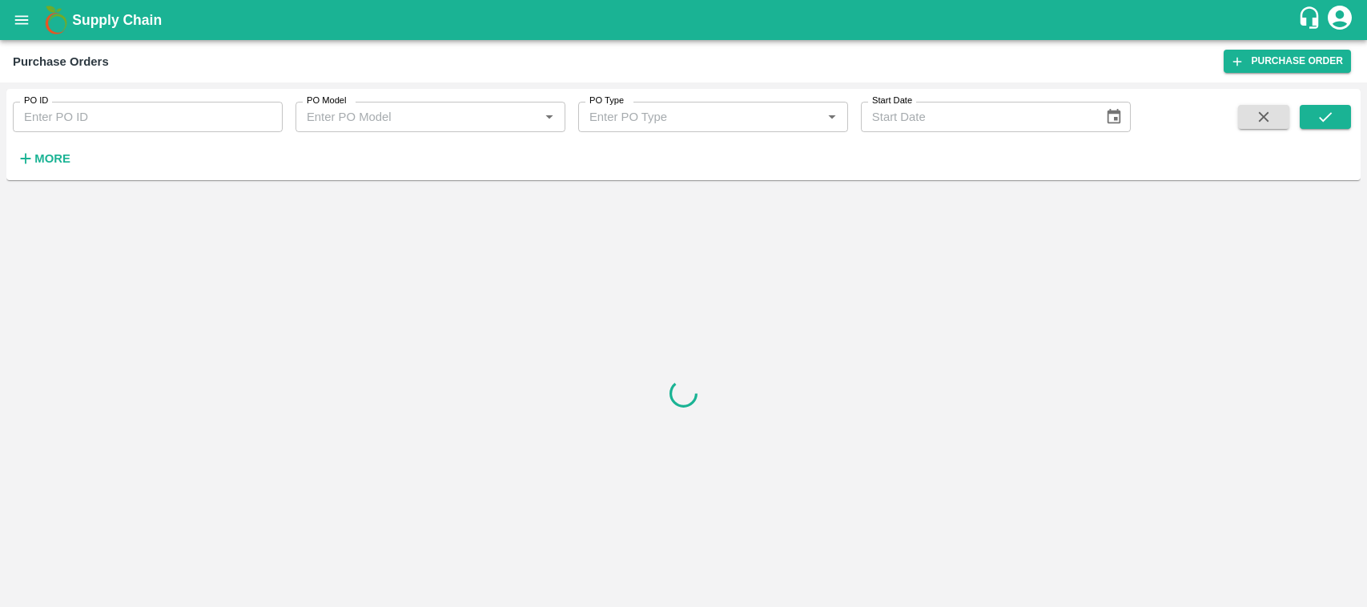  I want to click on button: Choose date, so click(1114, 117).